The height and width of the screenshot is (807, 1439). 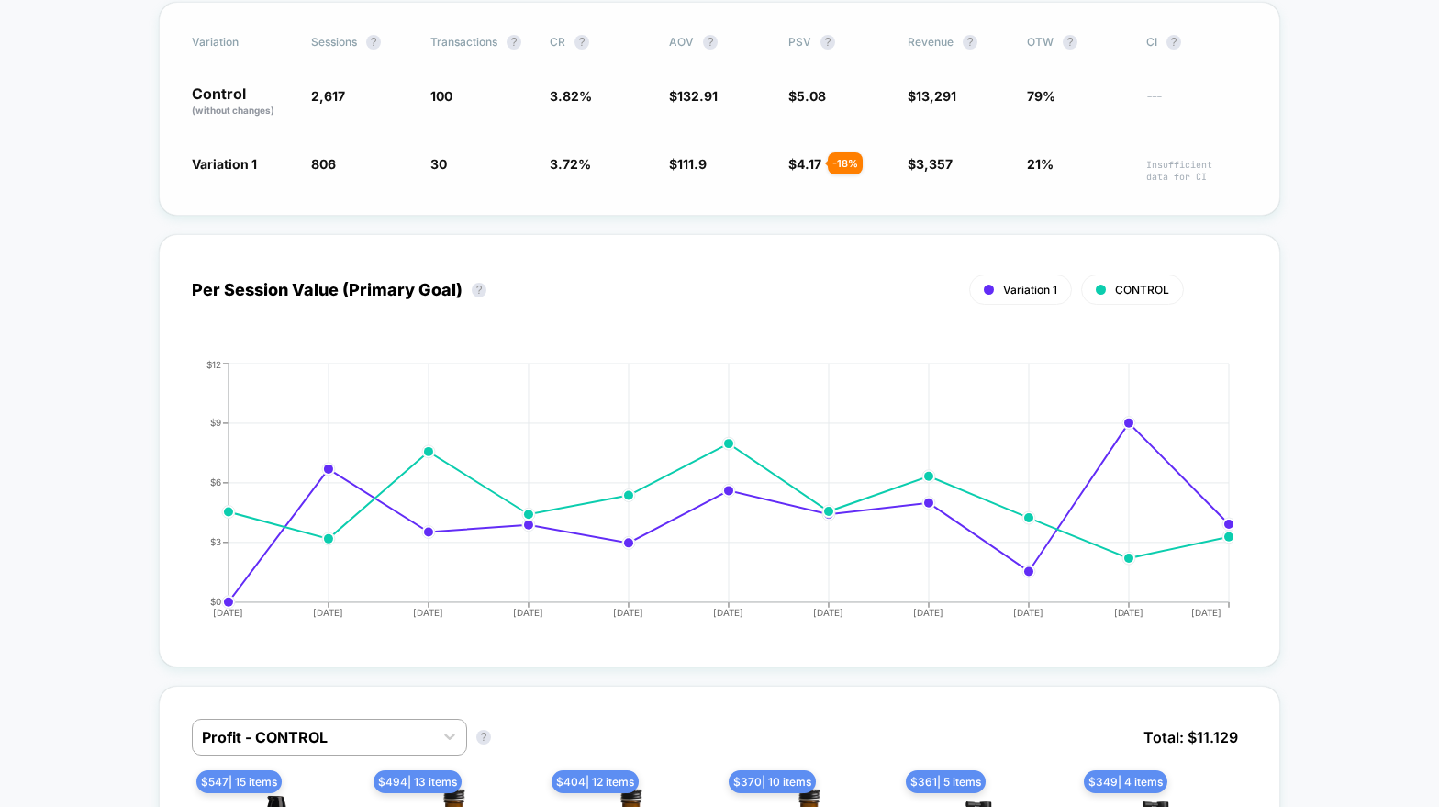 I want to click on span: $ 361 | 5 items, so click(x=945, y=781).